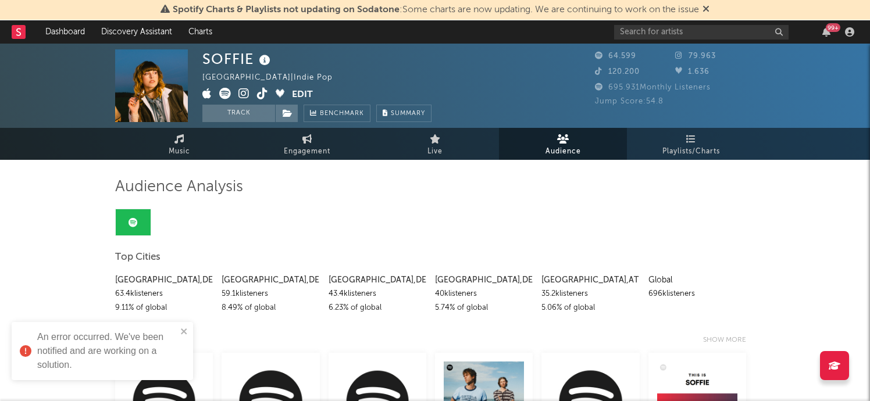 The image size is (870, 401). What do you see at coordinates (307, 144) in the screenshot?
I see `a: Engagement` at bounding box center [307, 144].